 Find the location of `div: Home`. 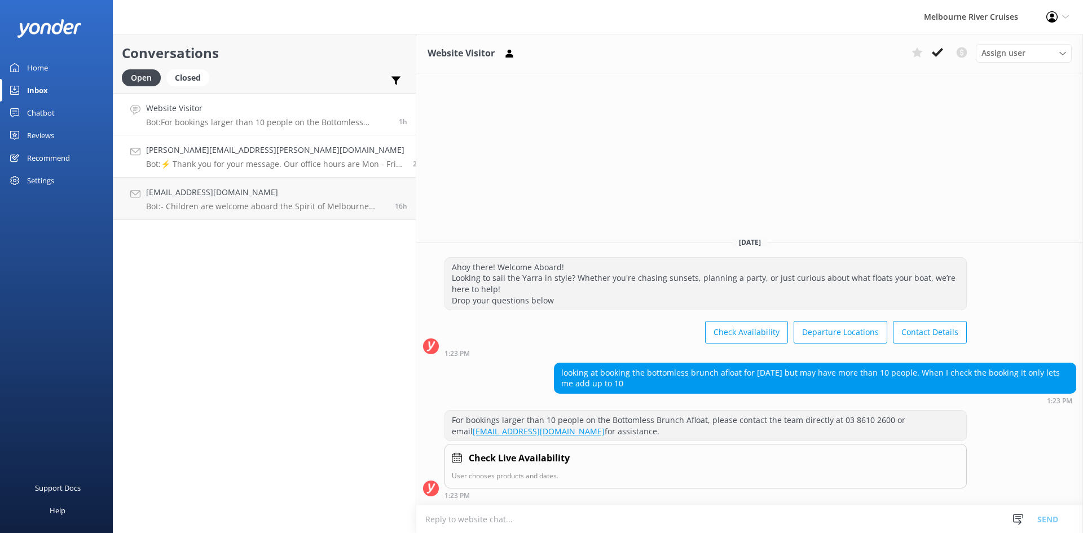

div: Home is located at coordinates (37, 68).